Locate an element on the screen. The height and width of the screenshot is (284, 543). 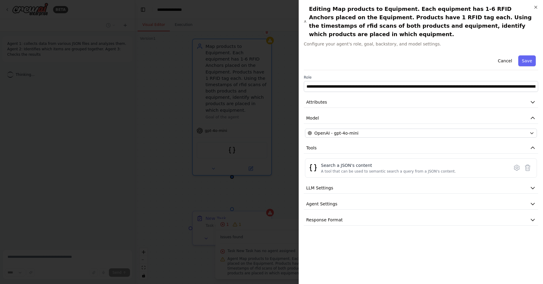
button: Model is located at coordinates (421, 118).